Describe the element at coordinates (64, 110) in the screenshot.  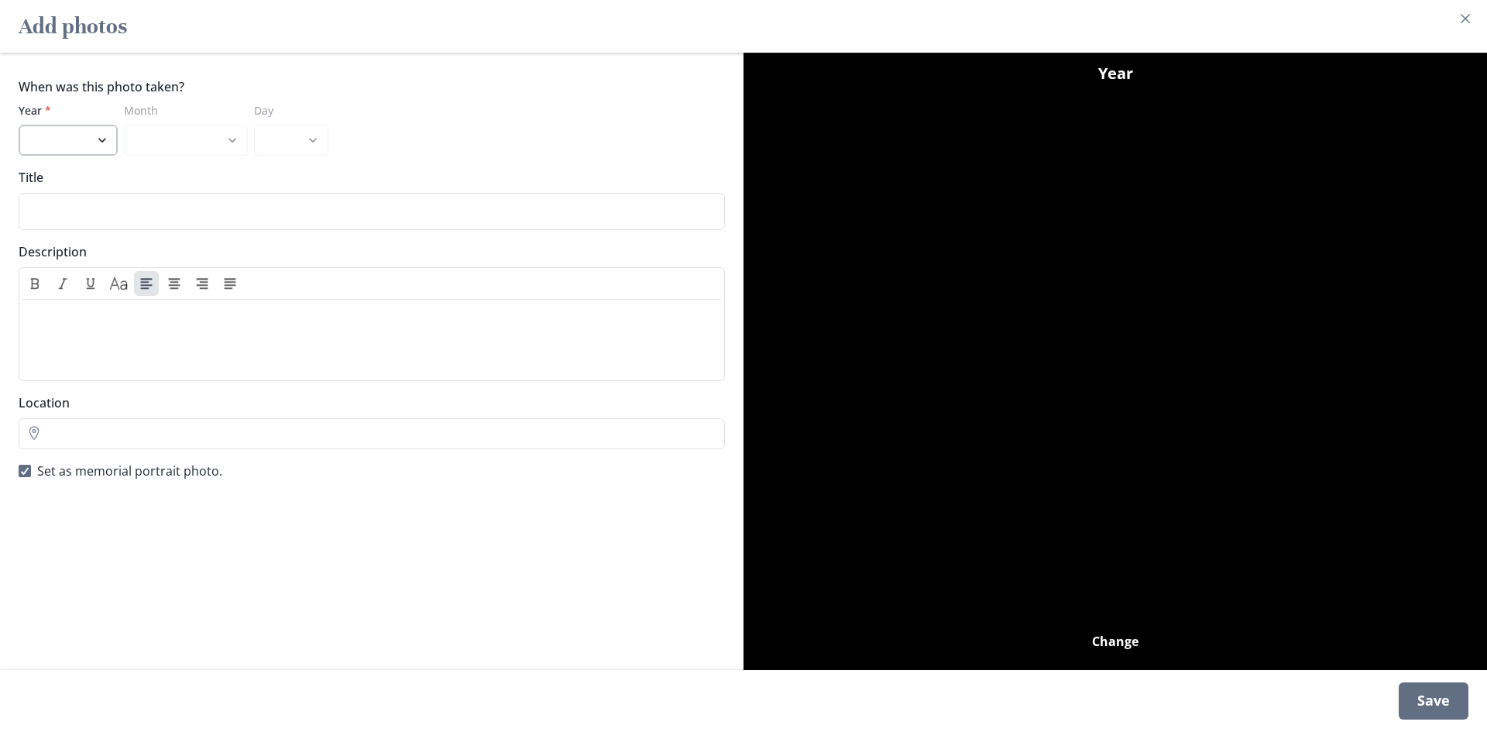
I see `label: Year` at that location.